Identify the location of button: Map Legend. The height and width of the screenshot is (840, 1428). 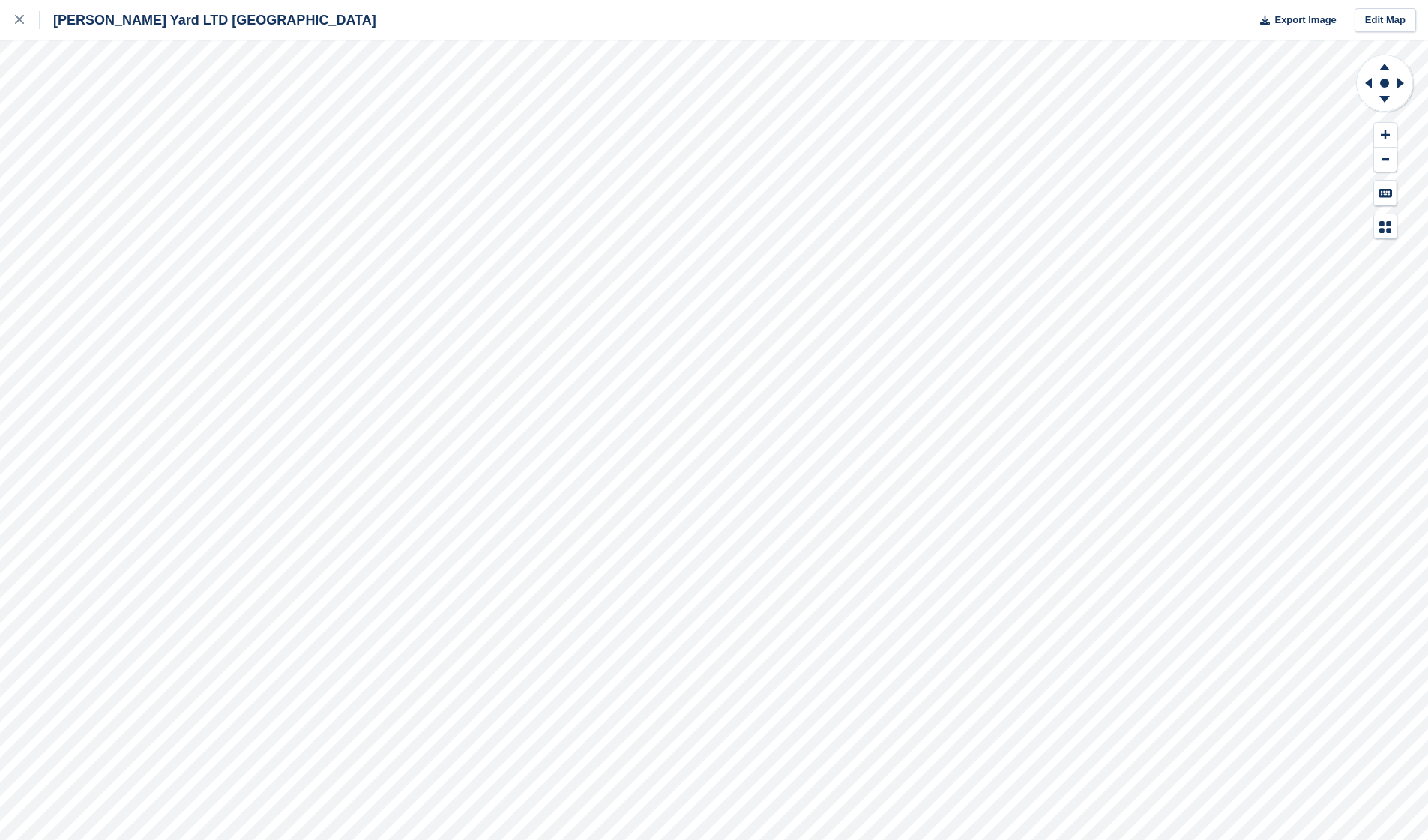
(1385, 226).